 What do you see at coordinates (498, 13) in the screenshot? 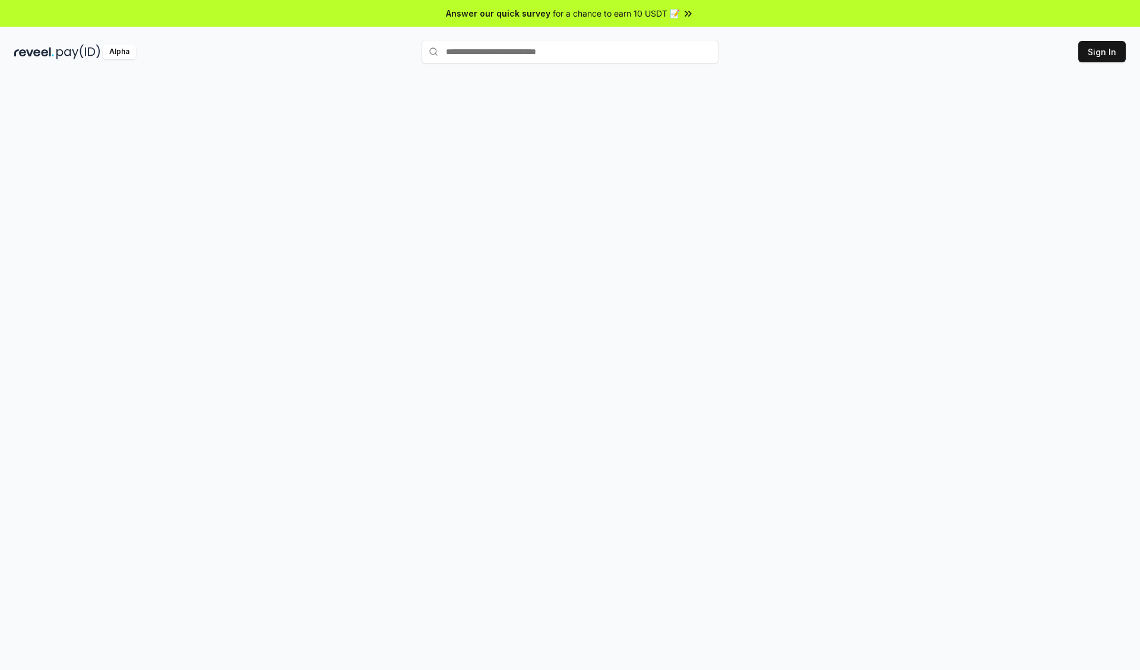
I see `span: Answer our quick survey` at bounding box center [498, 13].